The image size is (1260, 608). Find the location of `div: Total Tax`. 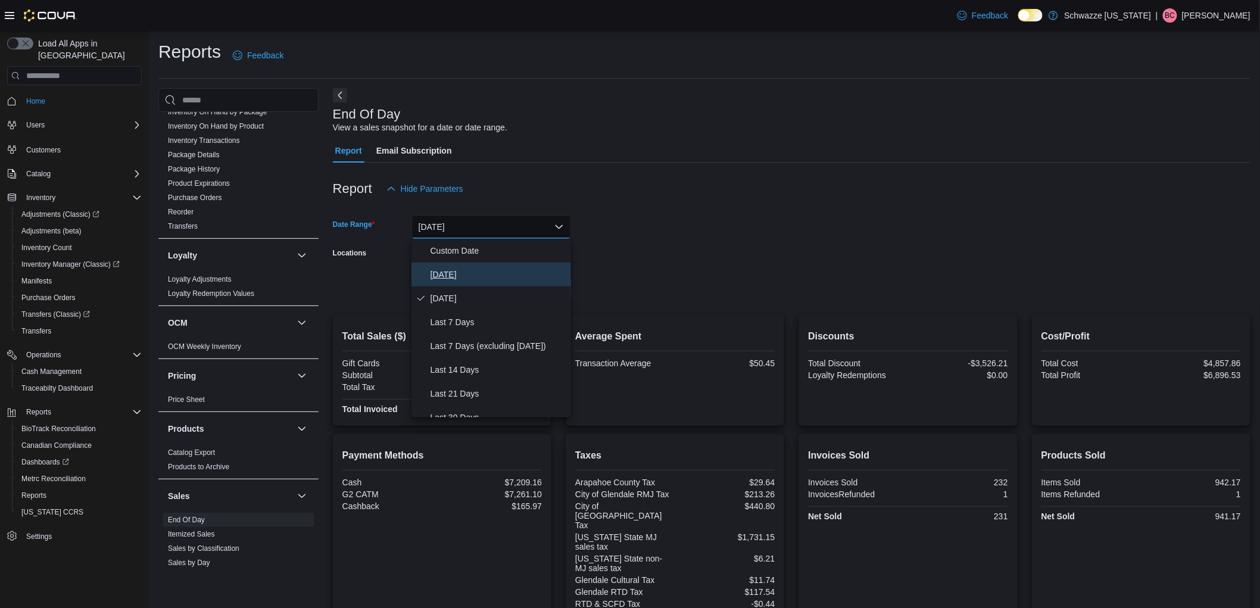

div: Total Tax is located at coordinates (391, 387).